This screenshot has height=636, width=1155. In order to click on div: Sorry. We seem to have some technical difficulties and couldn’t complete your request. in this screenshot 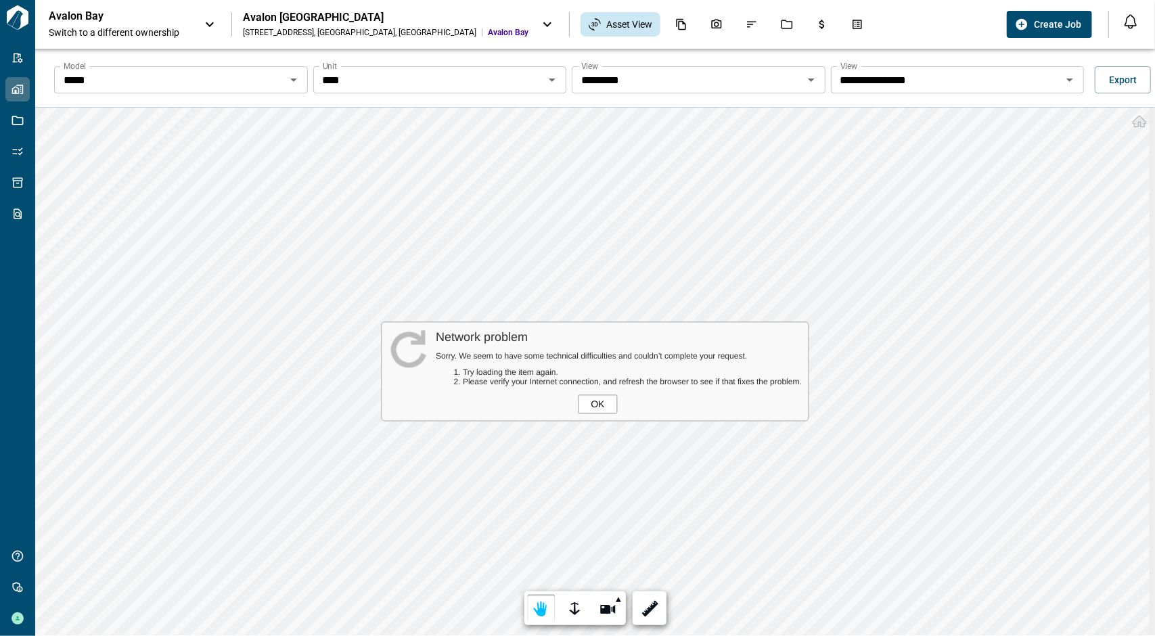, I will do `click(619, 357)`.